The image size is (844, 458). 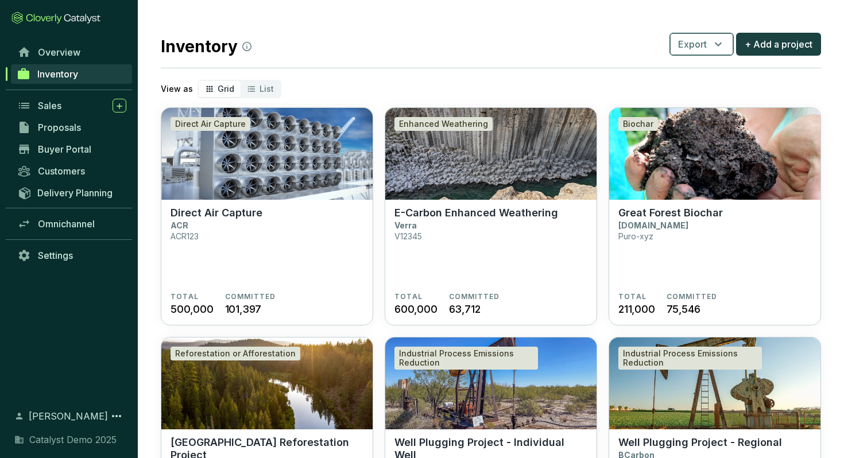 I want to click on span: Settings, so click(x=55, y=256).